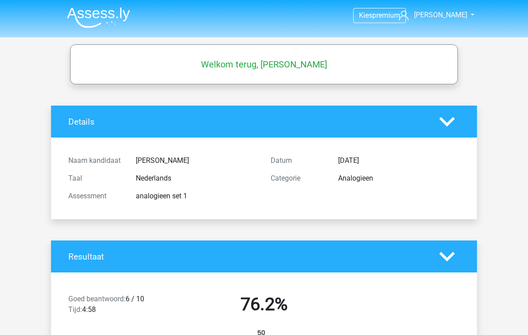 The image size is (528, 335). What do you see at coordinates (75, 310) in the screenshot?
I see `span: Tijd:` at bounding box center [75, 310].